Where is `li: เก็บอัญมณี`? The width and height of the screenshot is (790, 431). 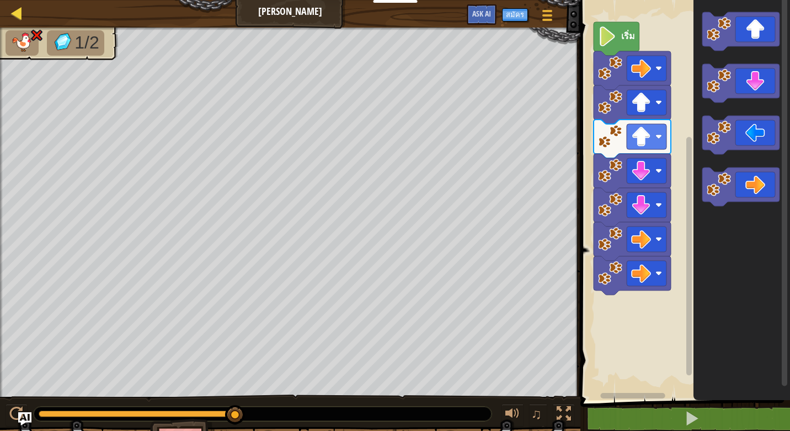 li: เก็บอัญมณี is located at coordinates (76, 43).